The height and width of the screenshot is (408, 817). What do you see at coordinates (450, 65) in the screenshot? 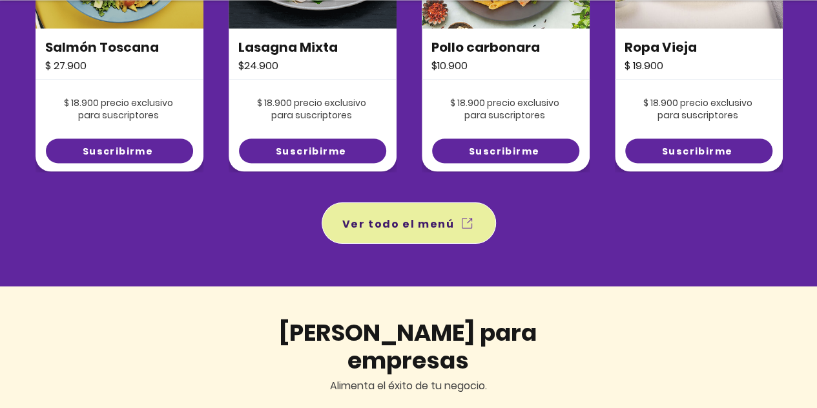
I see `span: $10.900` at bounding box center [450, 65].